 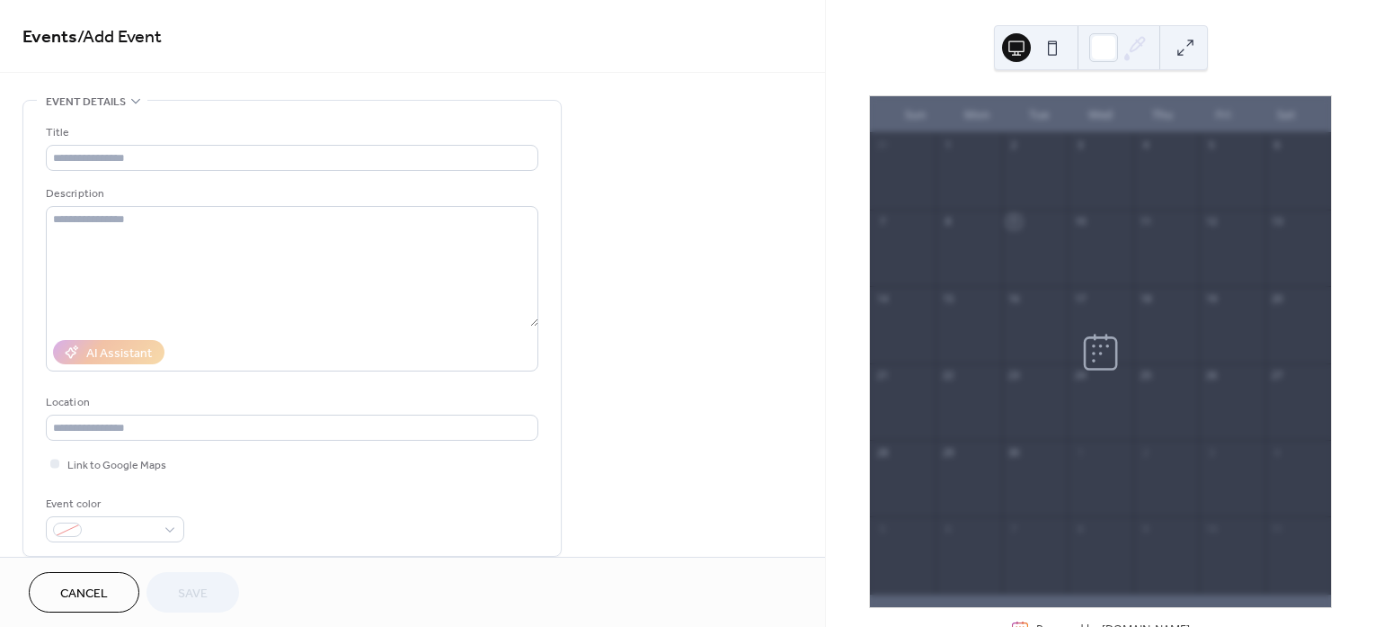 What do you see at coordinates (49, 37) in the screenshot?
I see `a: Events` at bounding box center [49, 37].